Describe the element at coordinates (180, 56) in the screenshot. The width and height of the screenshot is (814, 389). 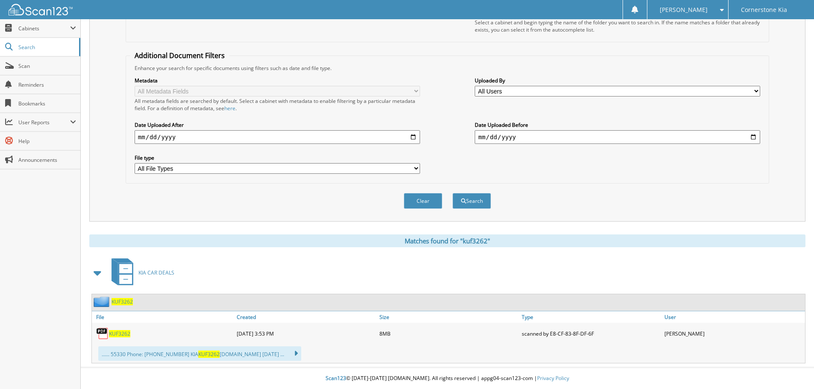
I see `legend: Additional Document Filters` at that location.